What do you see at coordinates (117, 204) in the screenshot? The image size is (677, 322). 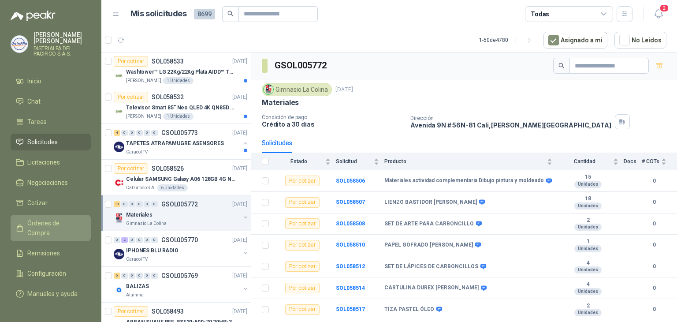 I see `div: 11` at bounding box center [117, 204].